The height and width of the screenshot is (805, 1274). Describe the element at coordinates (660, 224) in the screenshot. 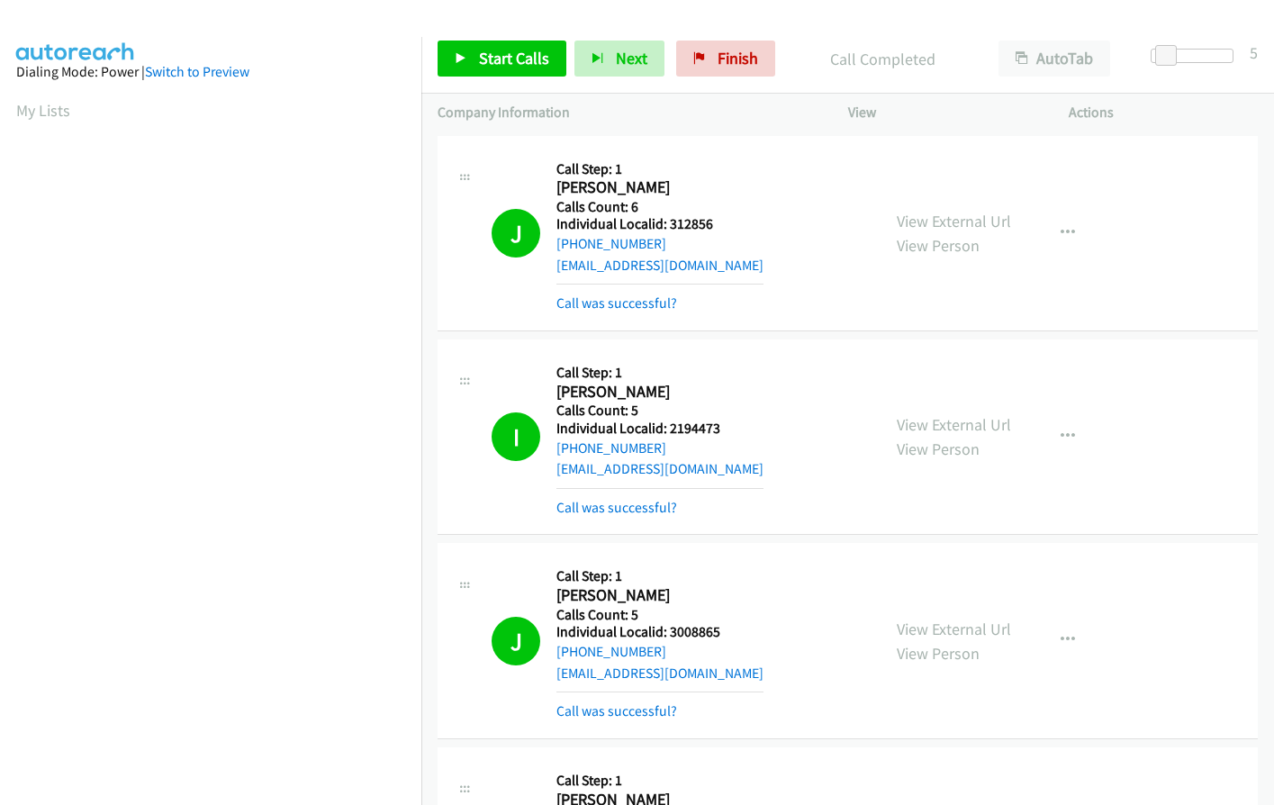

I see `h5: Individual Localid: 312856` at that location.